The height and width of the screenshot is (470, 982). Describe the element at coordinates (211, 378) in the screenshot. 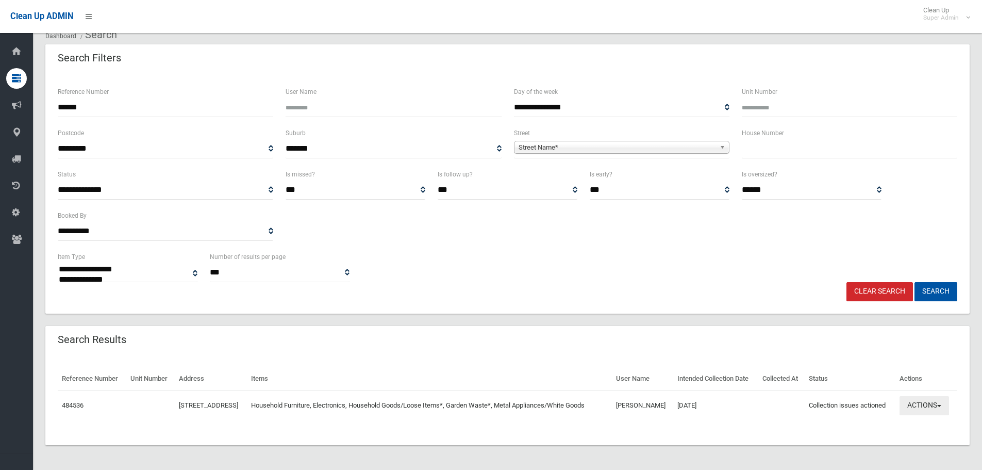

I see `th: Address` at that location.